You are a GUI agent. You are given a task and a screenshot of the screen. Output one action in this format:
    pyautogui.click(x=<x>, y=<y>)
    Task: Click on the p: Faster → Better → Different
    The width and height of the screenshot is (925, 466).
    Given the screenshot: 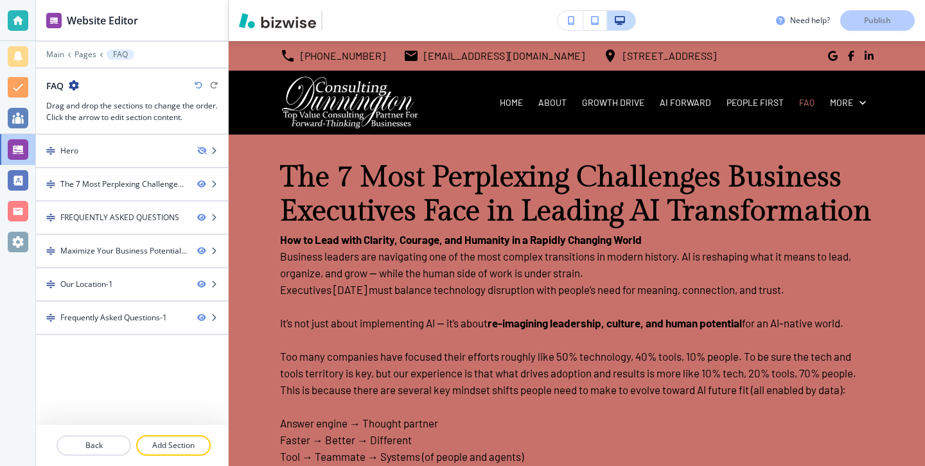 What is the action you would take?
    pyautogui.click(x=577, y=440)
    